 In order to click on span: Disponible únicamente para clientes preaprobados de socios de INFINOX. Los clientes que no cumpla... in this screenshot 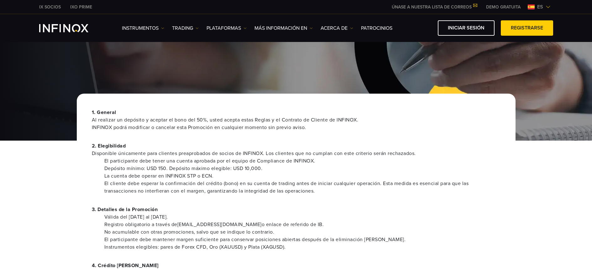, I will do `click(296, 154)`.